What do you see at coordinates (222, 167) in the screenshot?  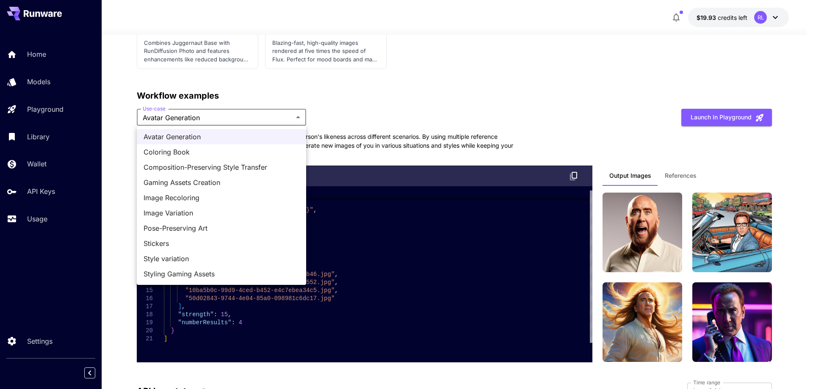 I see `span: Composition-Preserving Style Transfer` at bounding box center [222, 167].